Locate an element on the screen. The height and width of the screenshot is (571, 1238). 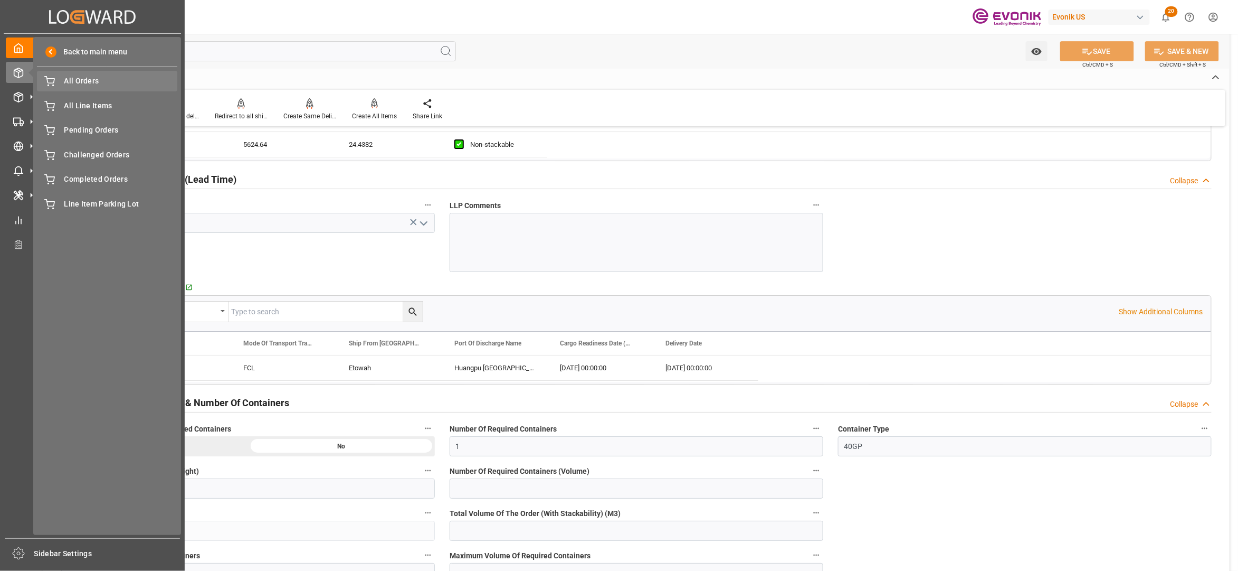
span: Number Of Required Containers is located at coordinates (503, 429).